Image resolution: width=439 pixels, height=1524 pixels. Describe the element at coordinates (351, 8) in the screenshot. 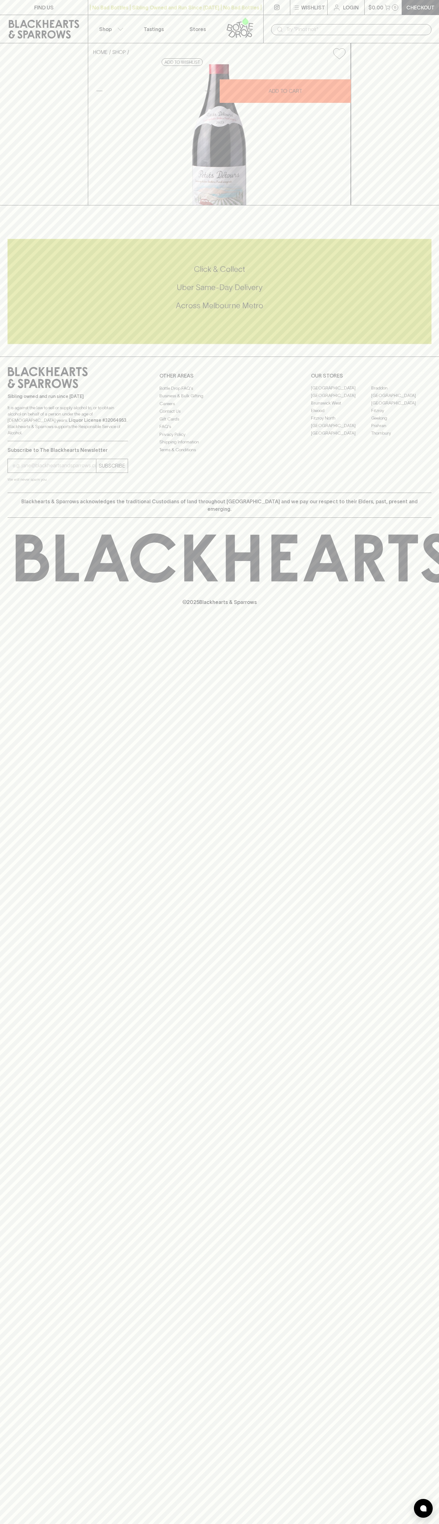

I see `p: Login` at that location.